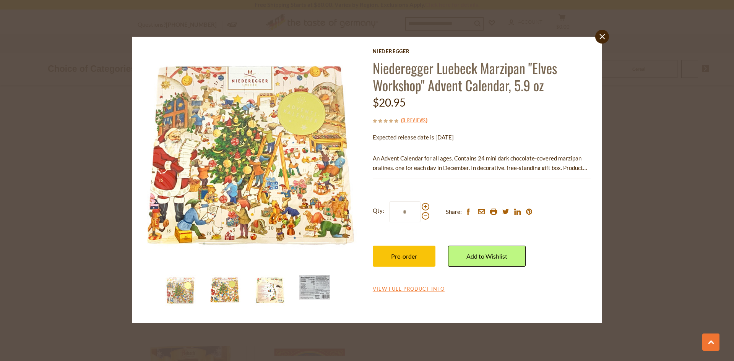  I want to click on span: Share:, so click(454, 212).